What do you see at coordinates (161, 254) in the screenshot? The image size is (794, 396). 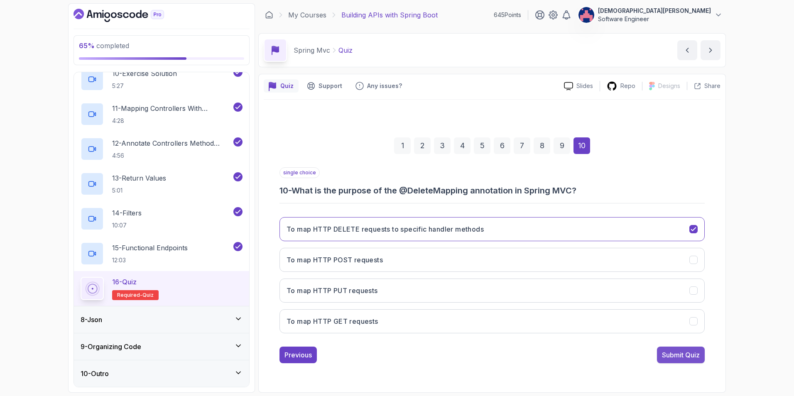 I see `button: 15-Functional Endpoints12:03` at bounding box center [161, 254].